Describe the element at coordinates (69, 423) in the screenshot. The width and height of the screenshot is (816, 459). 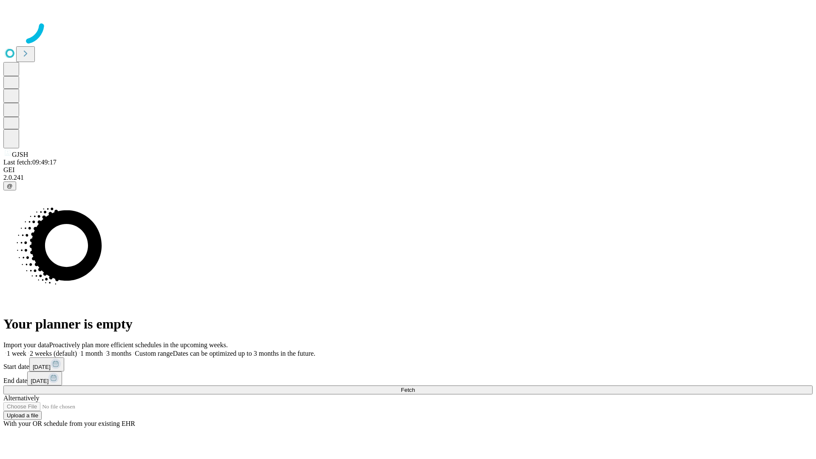
I see `span: With your OR schedule from your existing EHR` at that location.